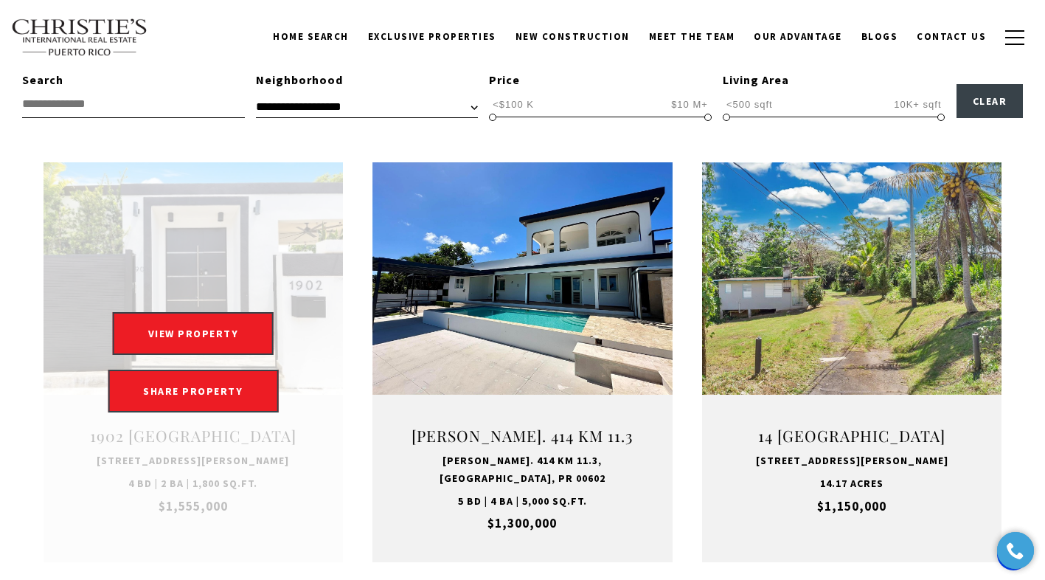 This screenshot has width=1045, height=580. What do you see at coordinates (600, 80) in the screenshot?
I see `div: Price` at bounding box center [600, 80].